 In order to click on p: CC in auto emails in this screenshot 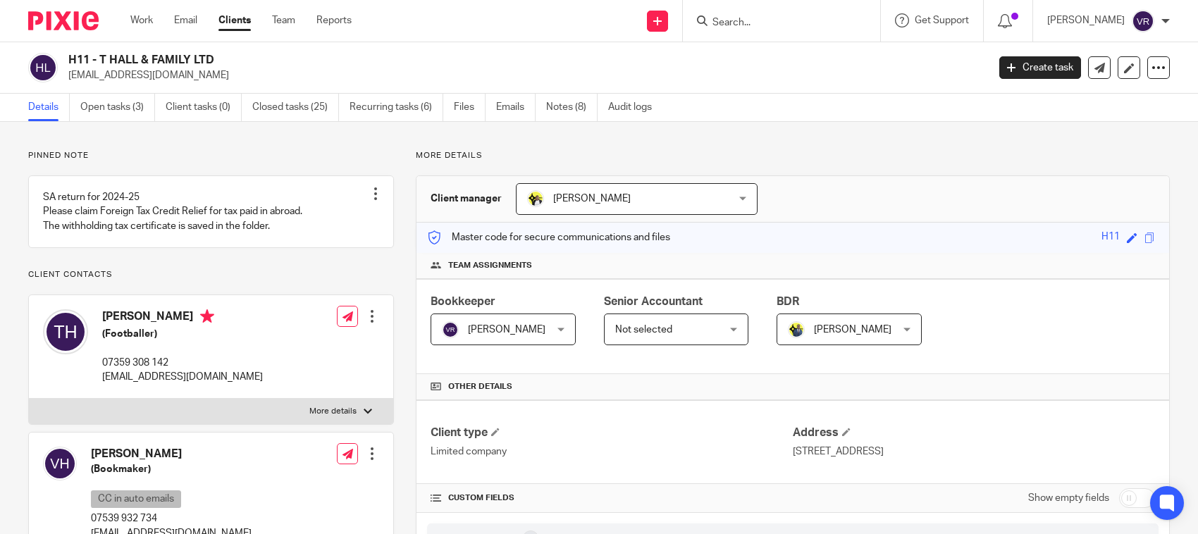, I will do `click(136, 499)`.